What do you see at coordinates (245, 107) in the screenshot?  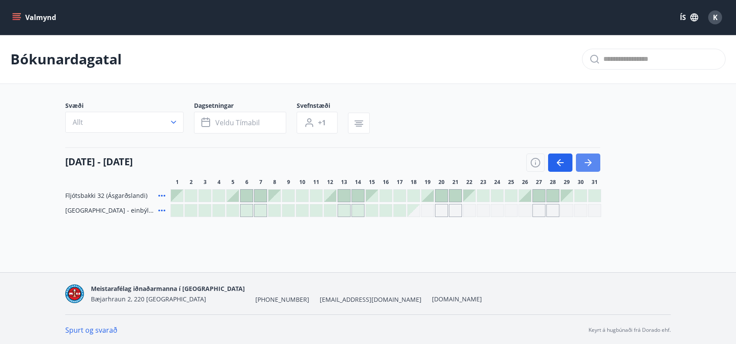 I see `span: Dagsetningar` at bounding box center [245, 107].